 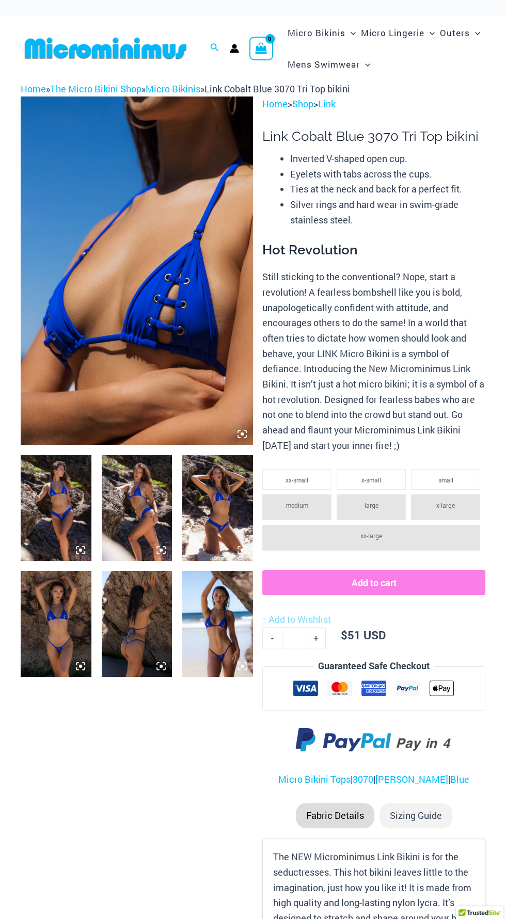 What do you see at coordinates (392, 33) in the screenshot?
I see `span: Micro Lingerie` at bounding box center [392, 33].